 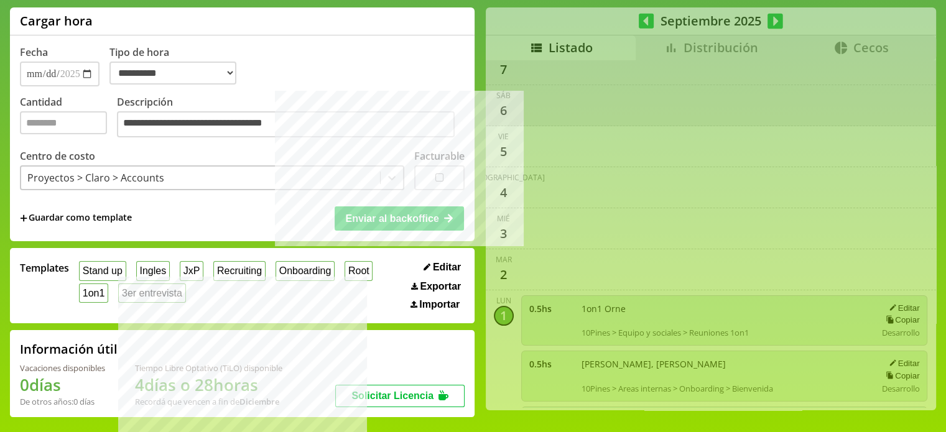 I want to click on div: Vacaciones disponibles, so click(x=62, y=368).